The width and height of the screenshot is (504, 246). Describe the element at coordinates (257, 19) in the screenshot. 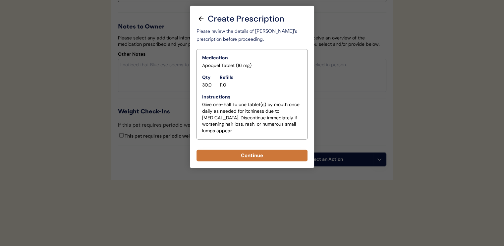

I see `div: Create Prescription` at that location.